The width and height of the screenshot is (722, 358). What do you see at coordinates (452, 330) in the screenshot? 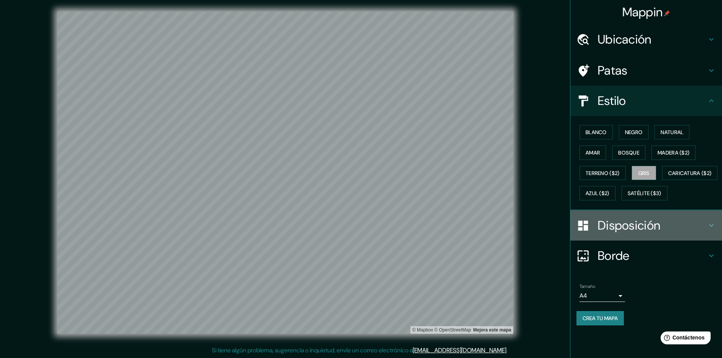
I see `a: Mapa de calles abierto` at bounding box center [452, 330].